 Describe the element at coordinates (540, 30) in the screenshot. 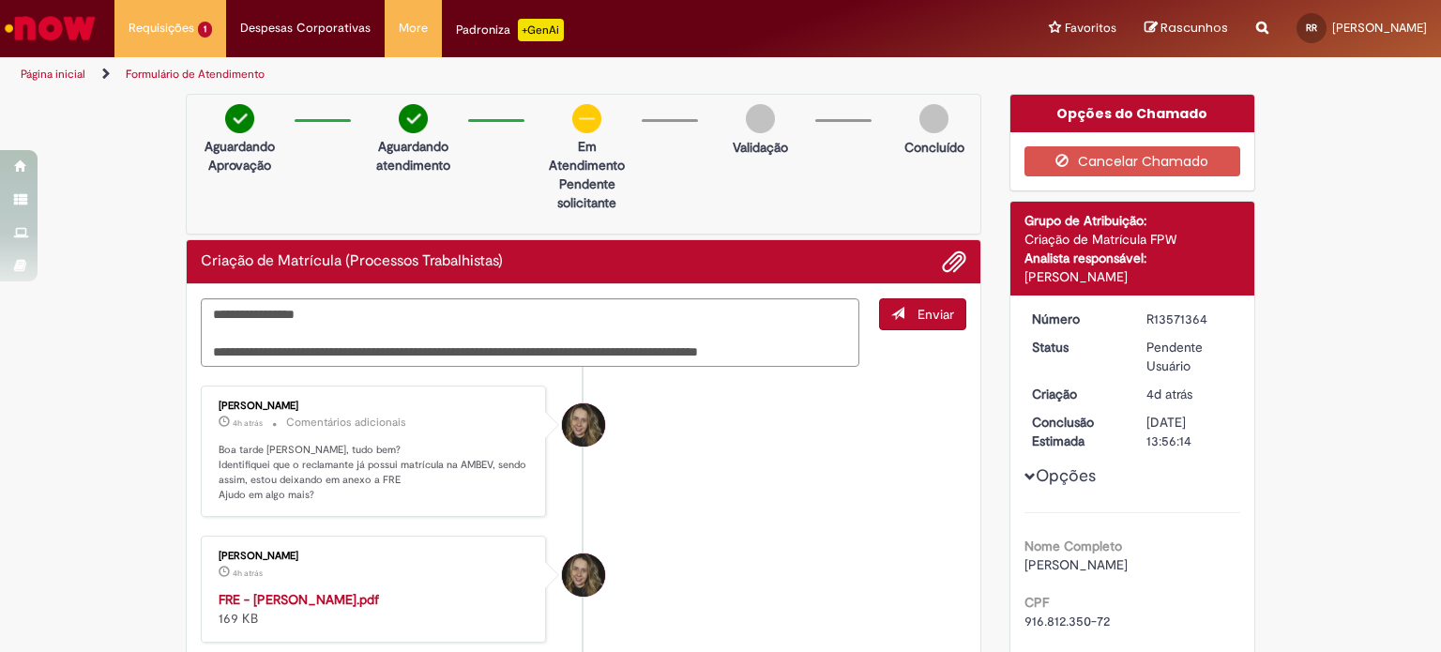

I see `p: +GenAi` at that location.